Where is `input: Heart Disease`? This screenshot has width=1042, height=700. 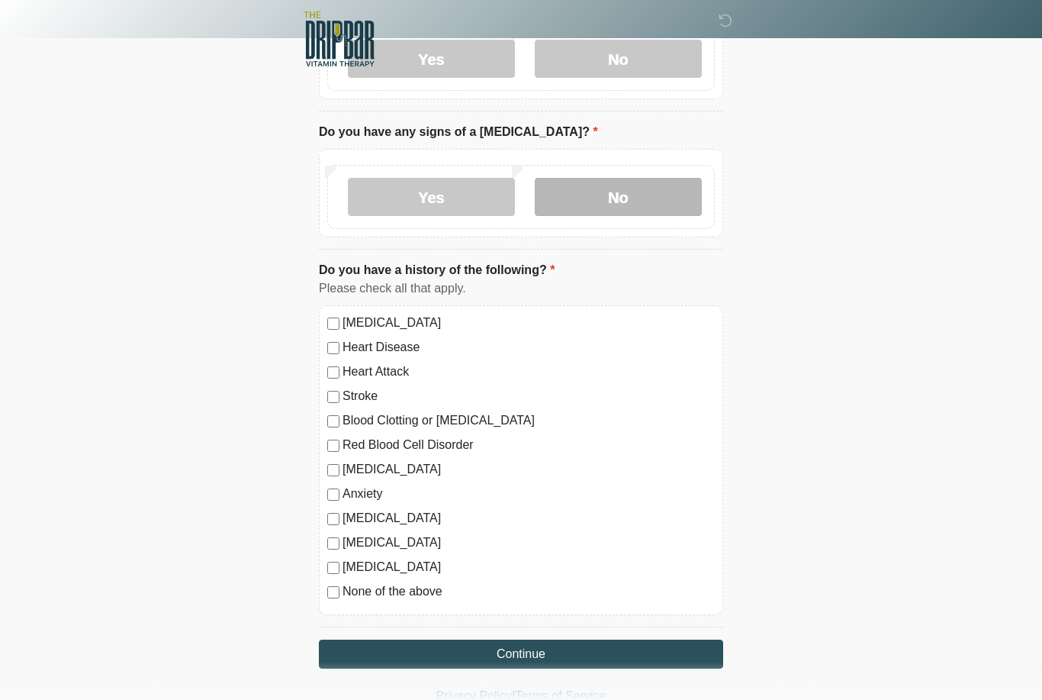 input: Heart Disease is located at coordinates (333, 348).